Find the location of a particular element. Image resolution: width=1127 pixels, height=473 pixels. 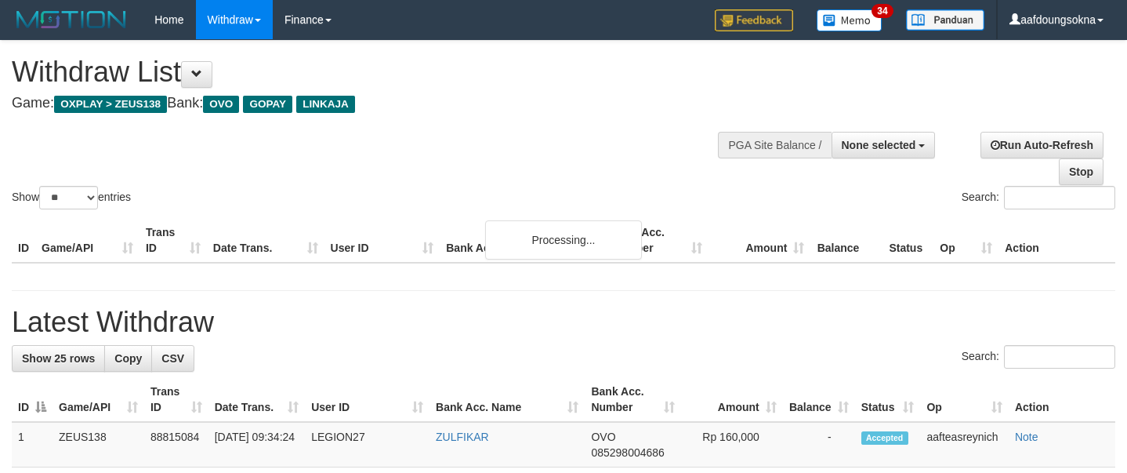

label: Show entries is located at coordinates (71, 198).